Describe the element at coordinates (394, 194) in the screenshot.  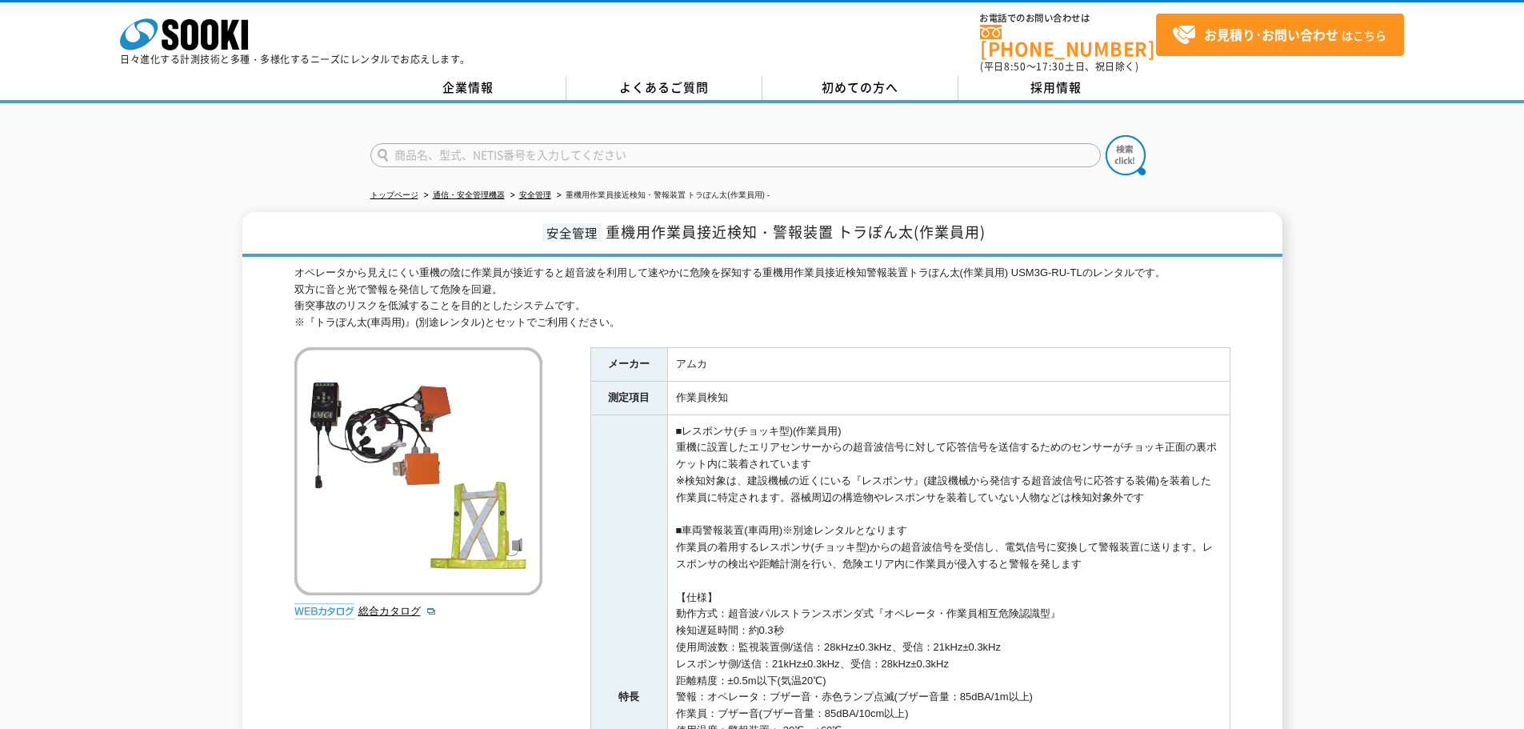
I see `a: トップページ` at that location.